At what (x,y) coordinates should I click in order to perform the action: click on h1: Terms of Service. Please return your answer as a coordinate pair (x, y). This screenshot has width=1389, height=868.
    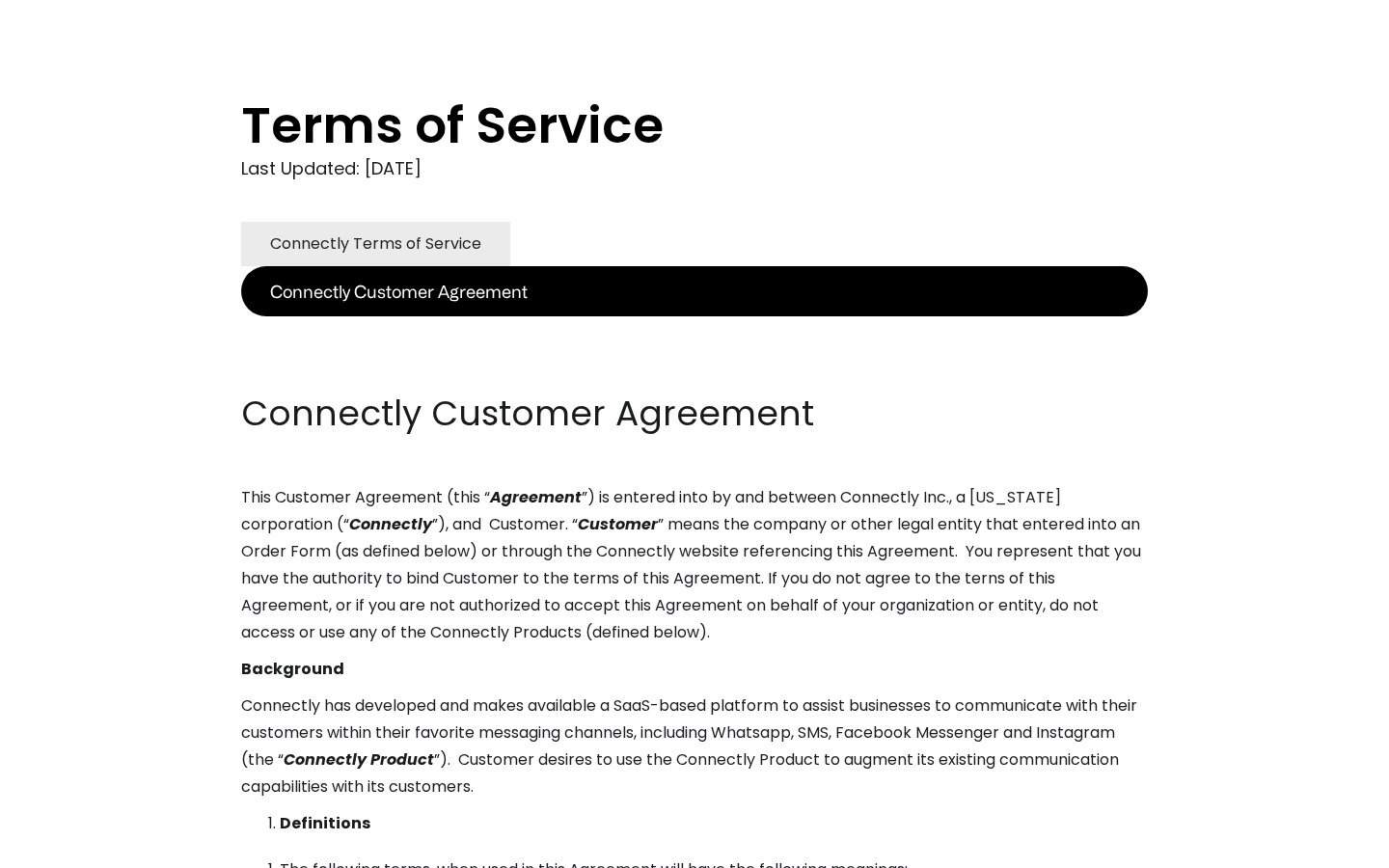
    Looking at the image, I should click on (656, 125).